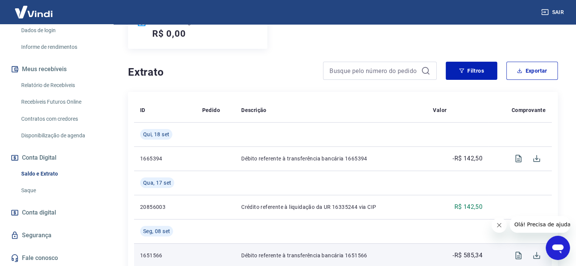 The image size is (576, 266). I want to click on p: 1665394, so click(165, 159).